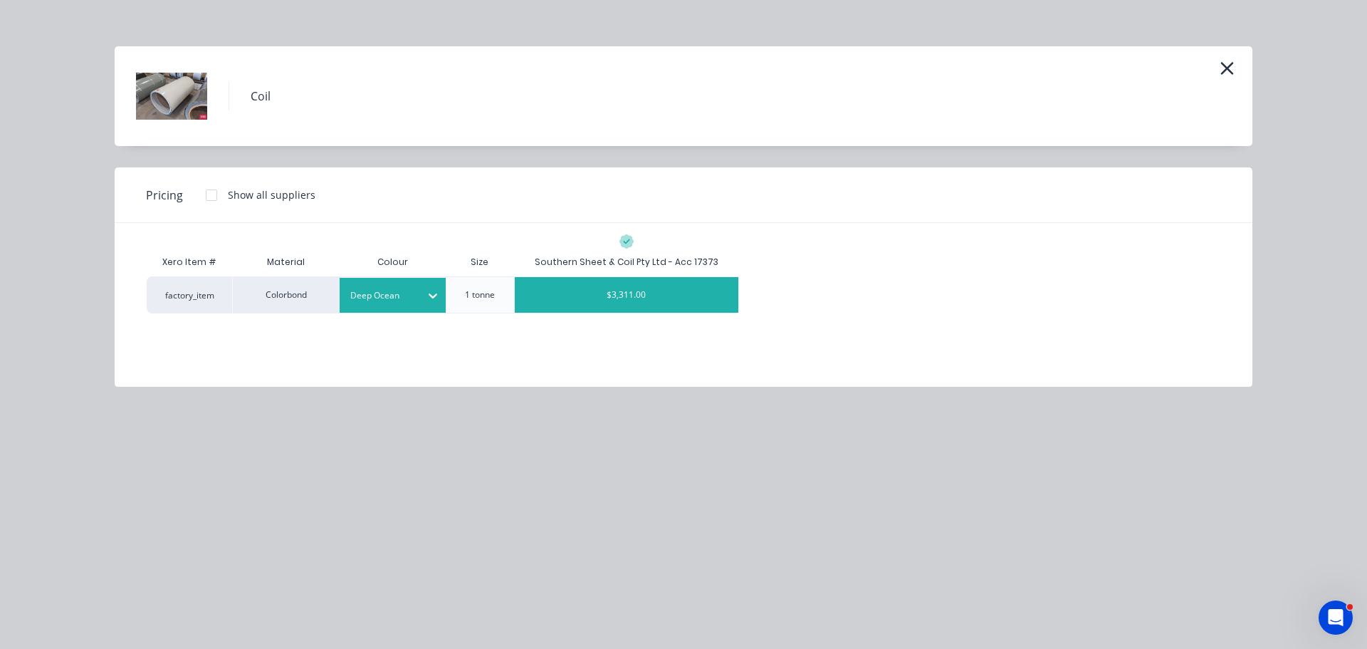  I want to click on div: Material, so click(286, 262).